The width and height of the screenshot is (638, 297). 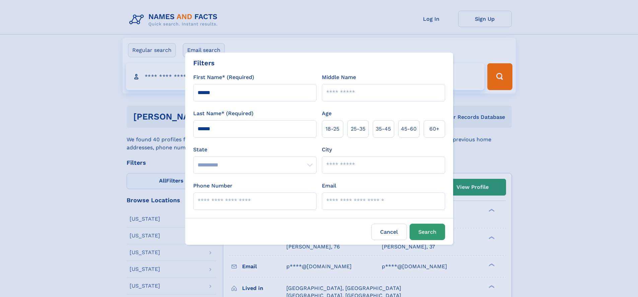 What do you see at coordinates (327, 150) in the screenshot?
I see `label: City` at bounding box center [327, 150].